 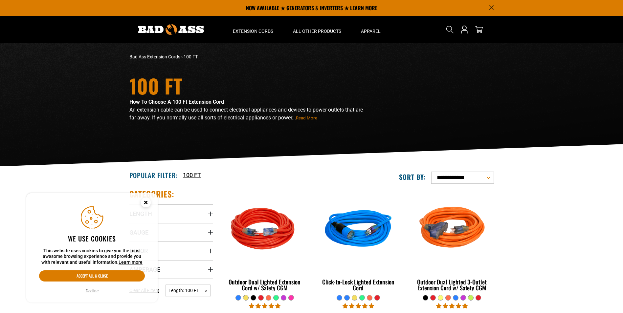 What do you see at coordinates (413, 177) in the screenshot?
I see `label: Sort by:` at bounding box center [413, 177].